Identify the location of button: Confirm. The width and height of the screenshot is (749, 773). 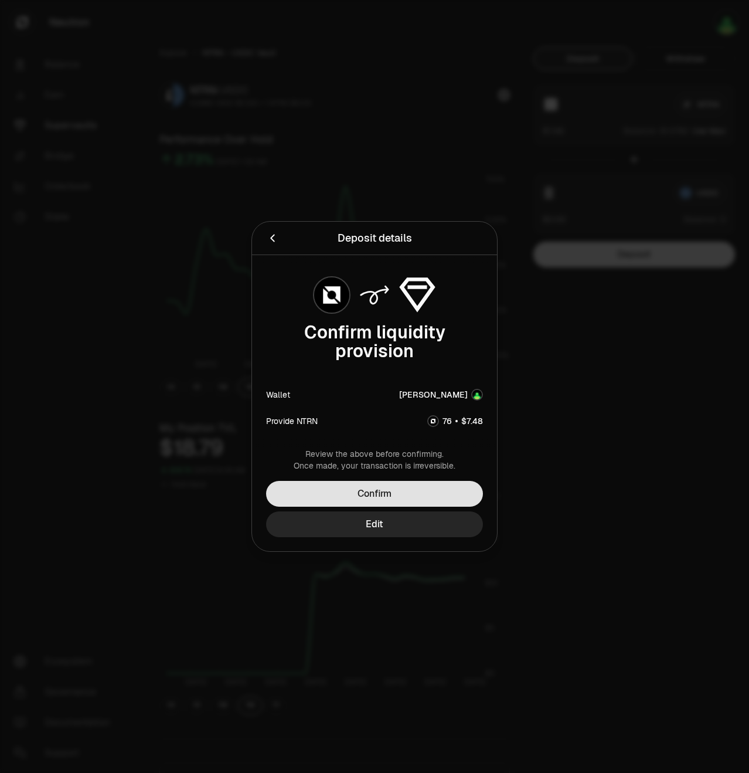
(375, 494).